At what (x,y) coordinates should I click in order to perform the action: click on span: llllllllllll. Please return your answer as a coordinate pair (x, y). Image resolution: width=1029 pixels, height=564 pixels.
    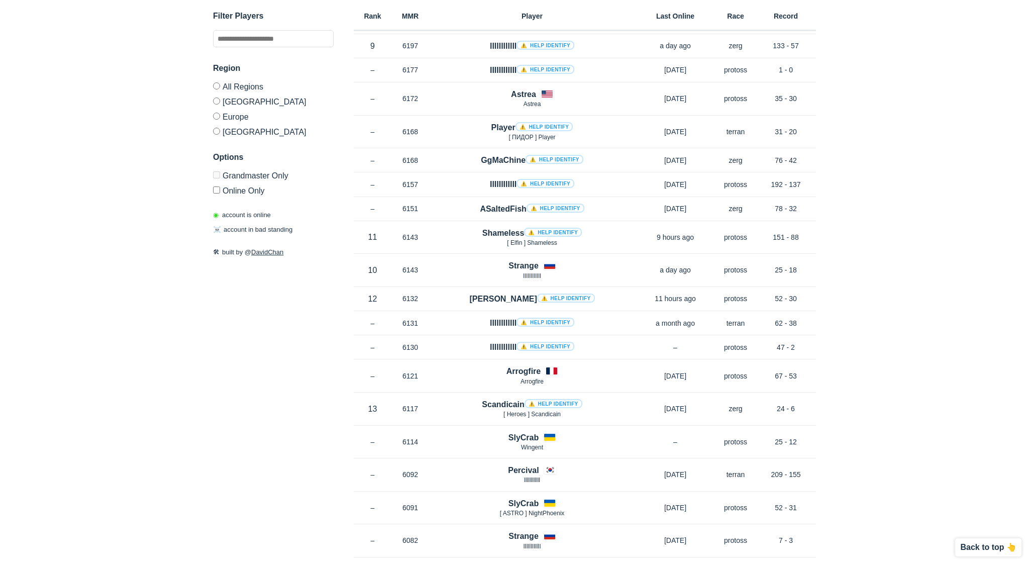
    Looking at the image, I should click on (532, 480).